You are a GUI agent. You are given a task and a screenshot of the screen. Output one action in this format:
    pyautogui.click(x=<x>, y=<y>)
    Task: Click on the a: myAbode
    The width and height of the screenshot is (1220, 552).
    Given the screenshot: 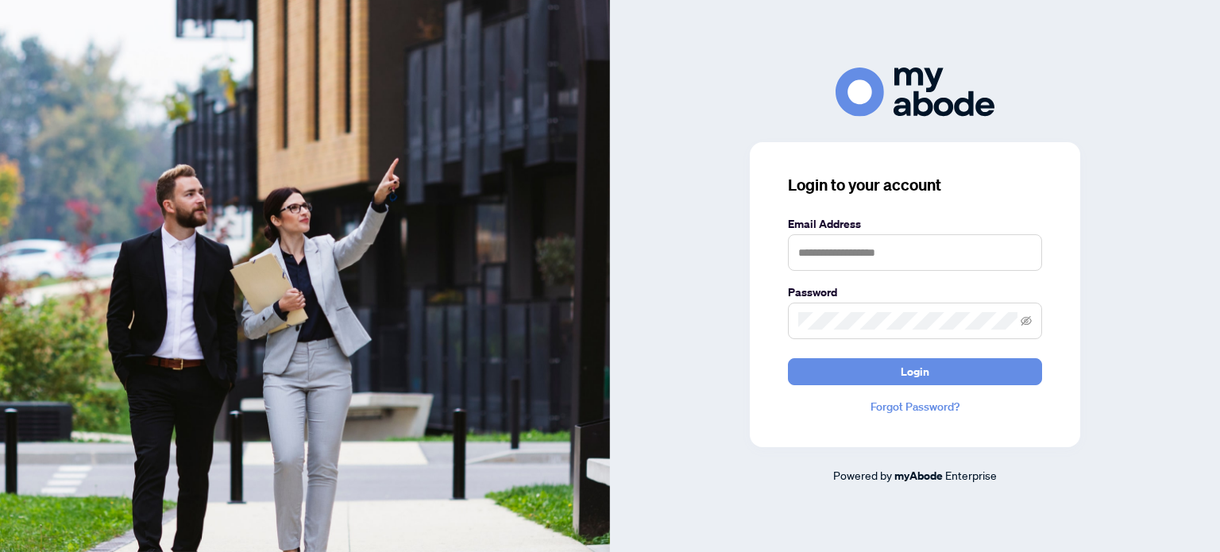 What is the action you would take?
    pyautogui.click(x=918, y=476)
    